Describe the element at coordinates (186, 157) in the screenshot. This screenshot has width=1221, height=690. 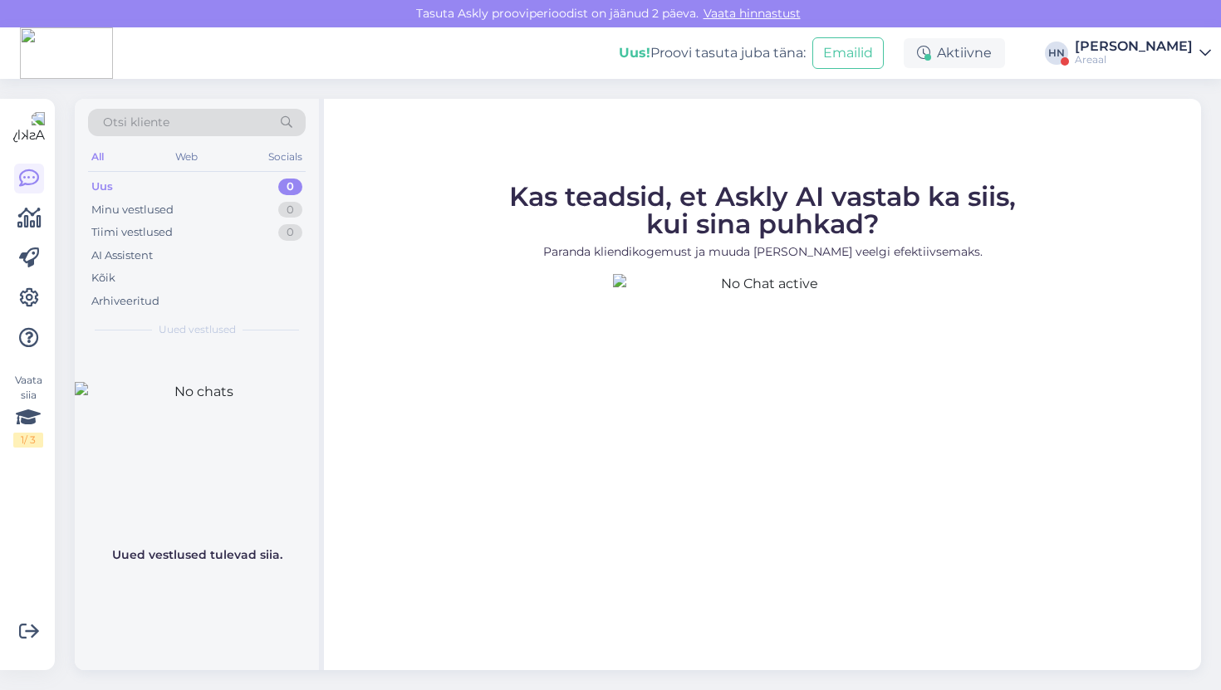
I see `div: Web` at that location.